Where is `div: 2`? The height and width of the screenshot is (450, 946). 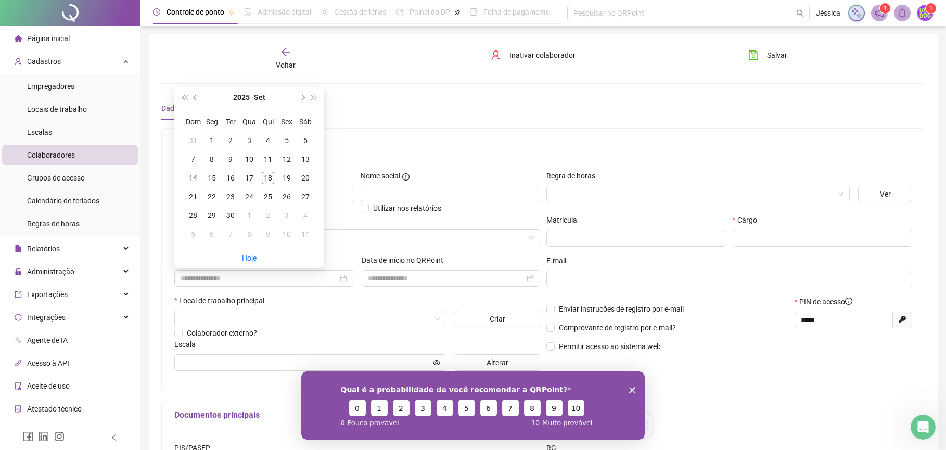
div: 2 is located at coordinates (268, 215).